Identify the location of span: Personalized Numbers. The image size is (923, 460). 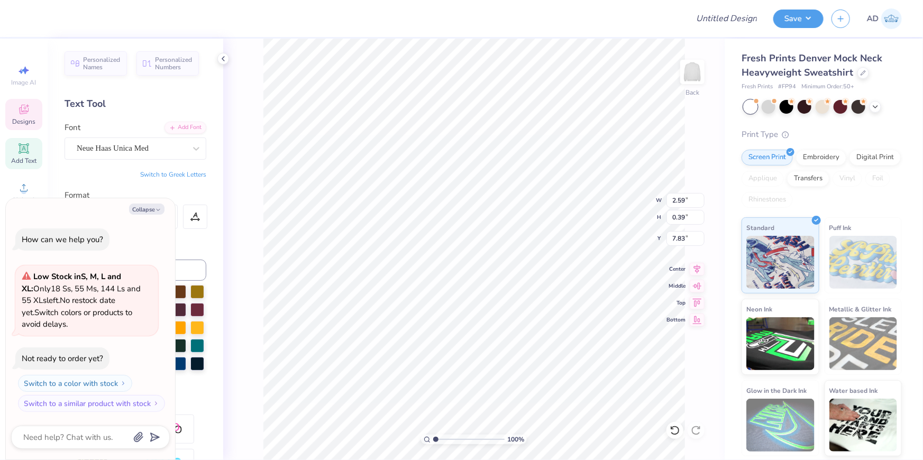
(174, 64).